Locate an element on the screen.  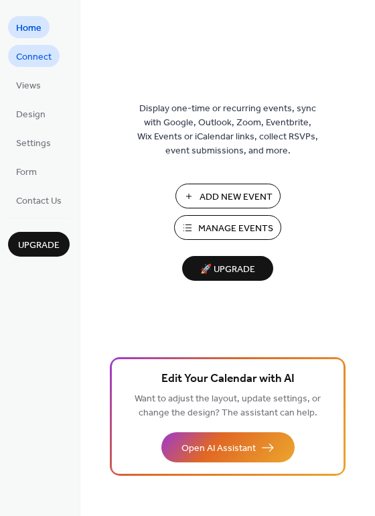
span: Contact Us is located at coordinates (39, 201).